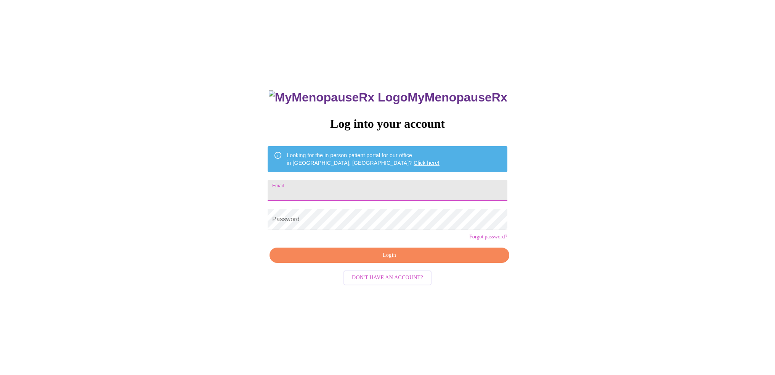 This screenshot has height=375, width=775. I want to click on a: Don't have an account?, so click(387, 277).